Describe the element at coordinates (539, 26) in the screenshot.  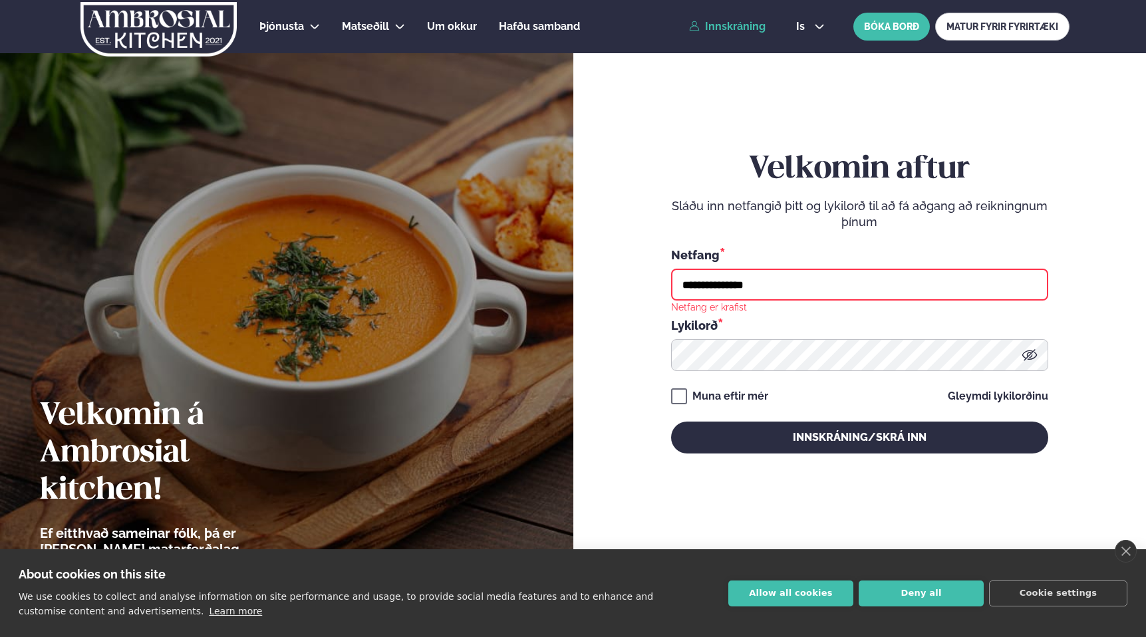
I see `span: Hafðu samband` at that location.